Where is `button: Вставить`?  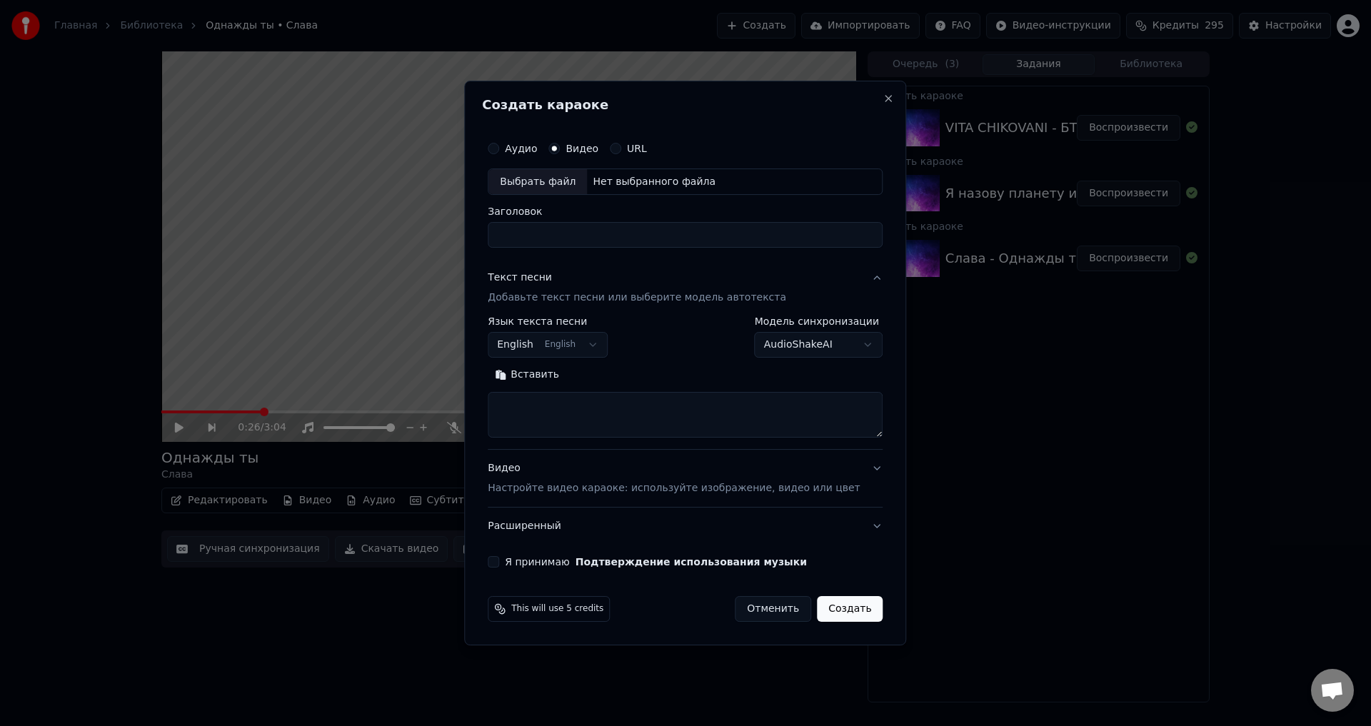
button: Вставить is located at coordinates (527, 376).